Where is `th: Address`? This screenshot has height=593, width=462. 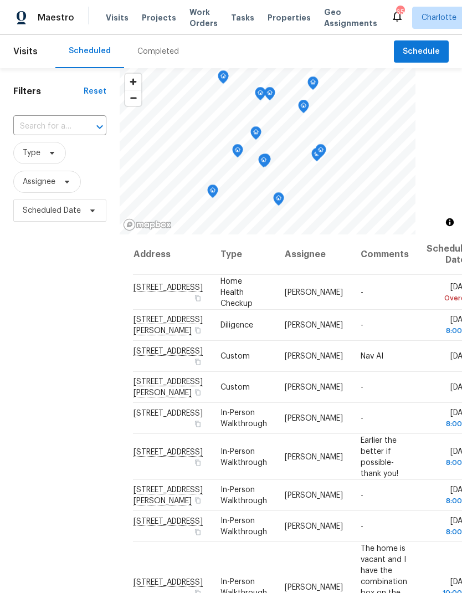 th: Address is located at coordinates (172, 254).